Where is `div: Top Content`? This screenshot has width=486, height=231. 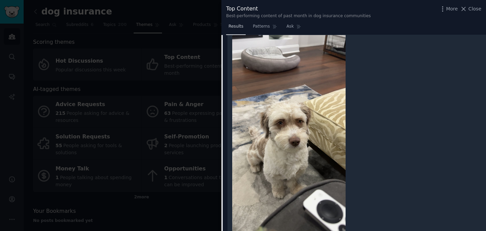 div: Top Content is located at coordinates (298, 9).